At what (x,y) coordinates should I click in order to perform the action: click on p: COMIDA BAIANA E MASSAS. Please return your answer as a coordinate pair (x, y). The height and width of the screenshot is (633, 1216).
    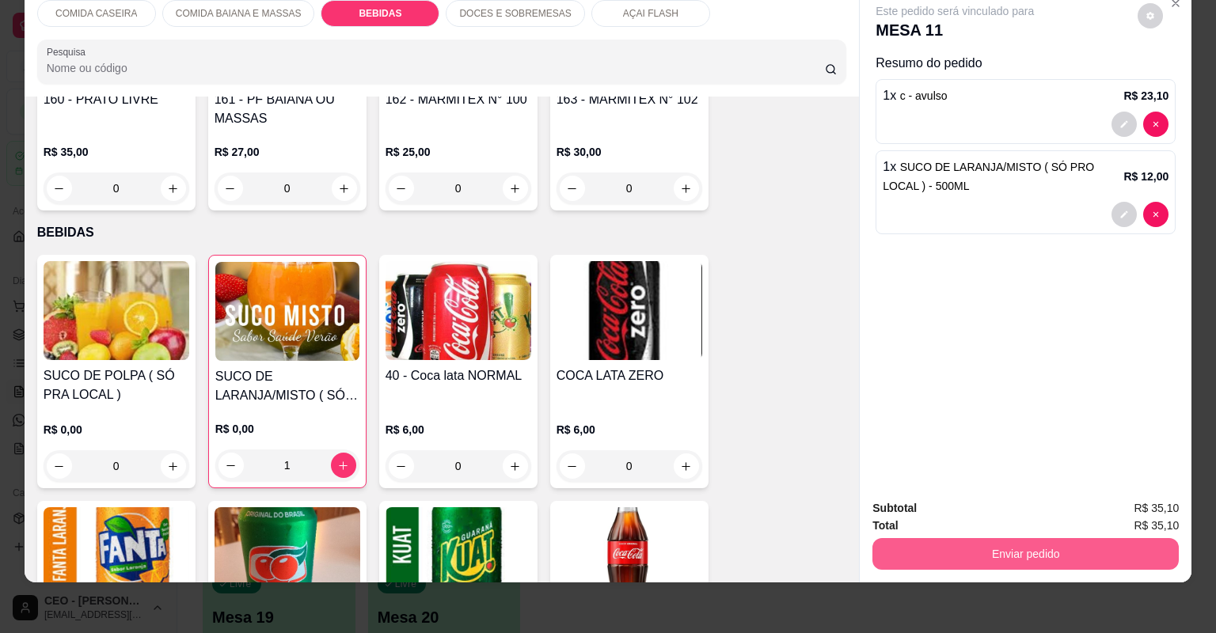
    Looking at the image, I should click on (238, 13).